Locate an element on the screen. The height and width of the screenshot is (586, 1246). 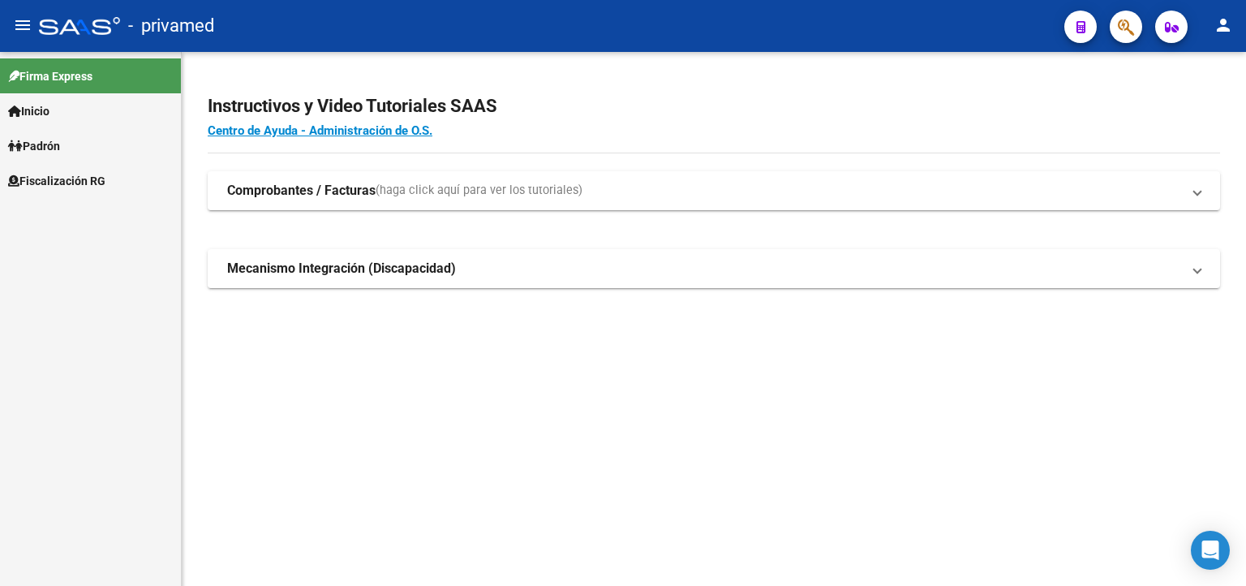
div: Open Intercom Messenger is located at coordinates (1210, 550).